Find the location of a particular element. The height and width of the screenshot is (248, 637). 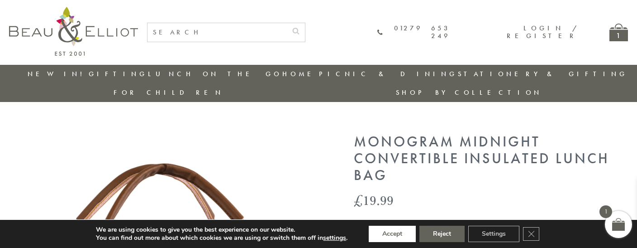

h1: Monogram Midnight Convertible Insulated Lunch Bag is located at coordinates (490, 158).